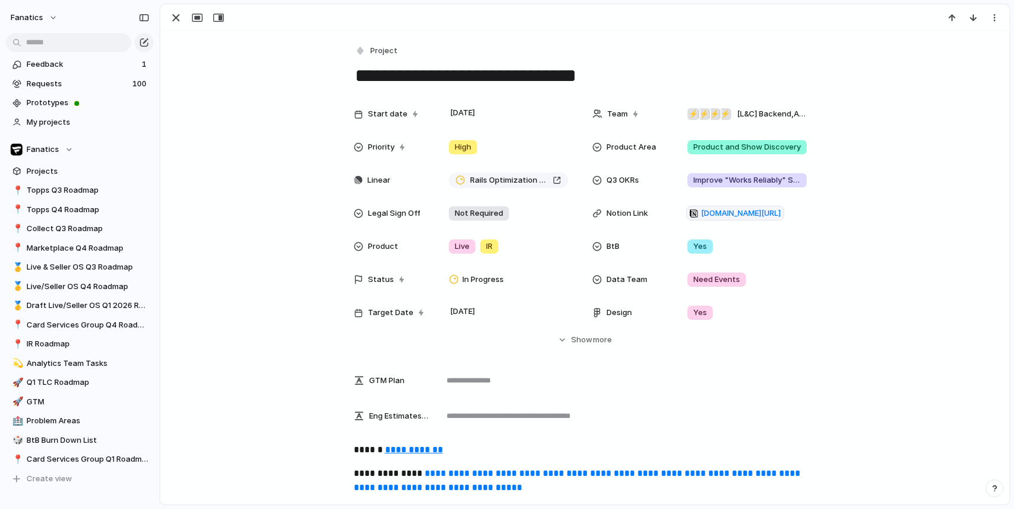 This screenshot has height=509, width=1014. Describe the element at coordinates (381, 147) in the screenshot. I see `span: Priority` at that location.